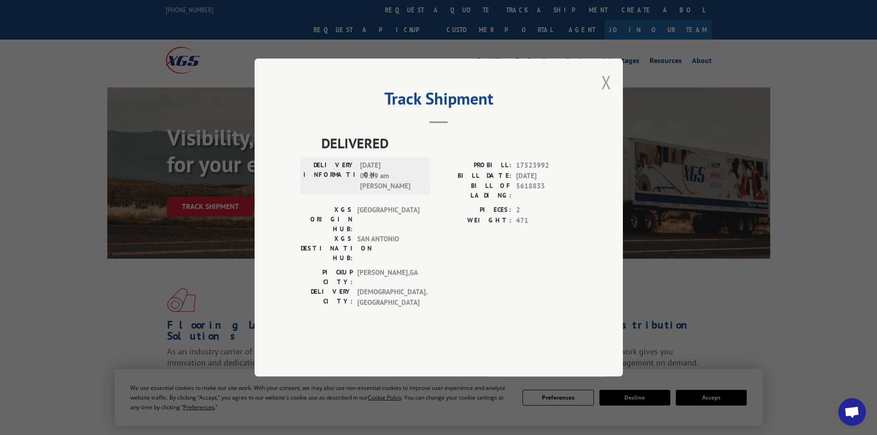 This screenshot has width=877, height=435. Describe the element at coordinates (326, 219) in the screenshot. I see `label: XGS ORIGIN HUB:` at that location.